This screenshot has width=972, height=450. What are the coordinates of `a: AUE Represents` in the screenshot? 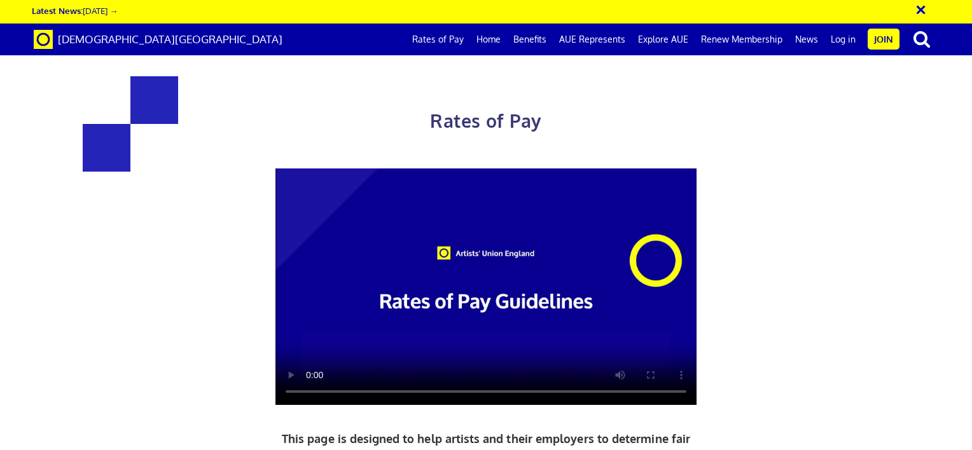 It's located at (592, 39).